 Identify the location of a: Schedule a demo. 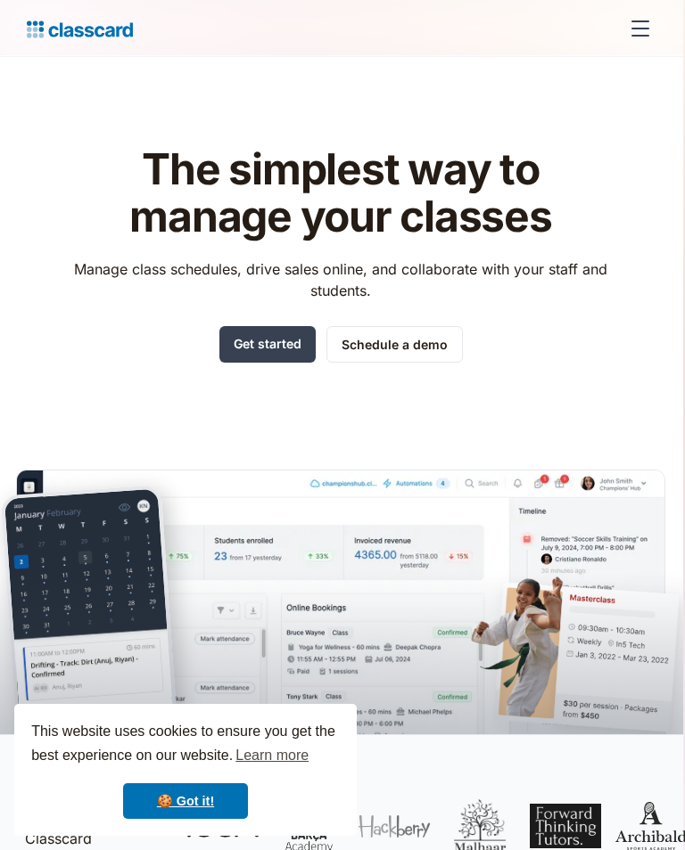
(394, 344).